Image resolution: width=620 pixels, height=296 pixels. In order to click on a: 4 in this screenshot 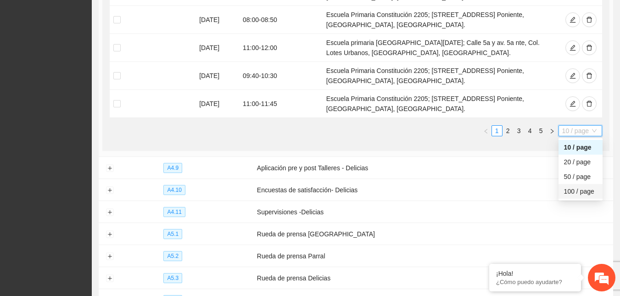, I will do `click(530, 131)`.